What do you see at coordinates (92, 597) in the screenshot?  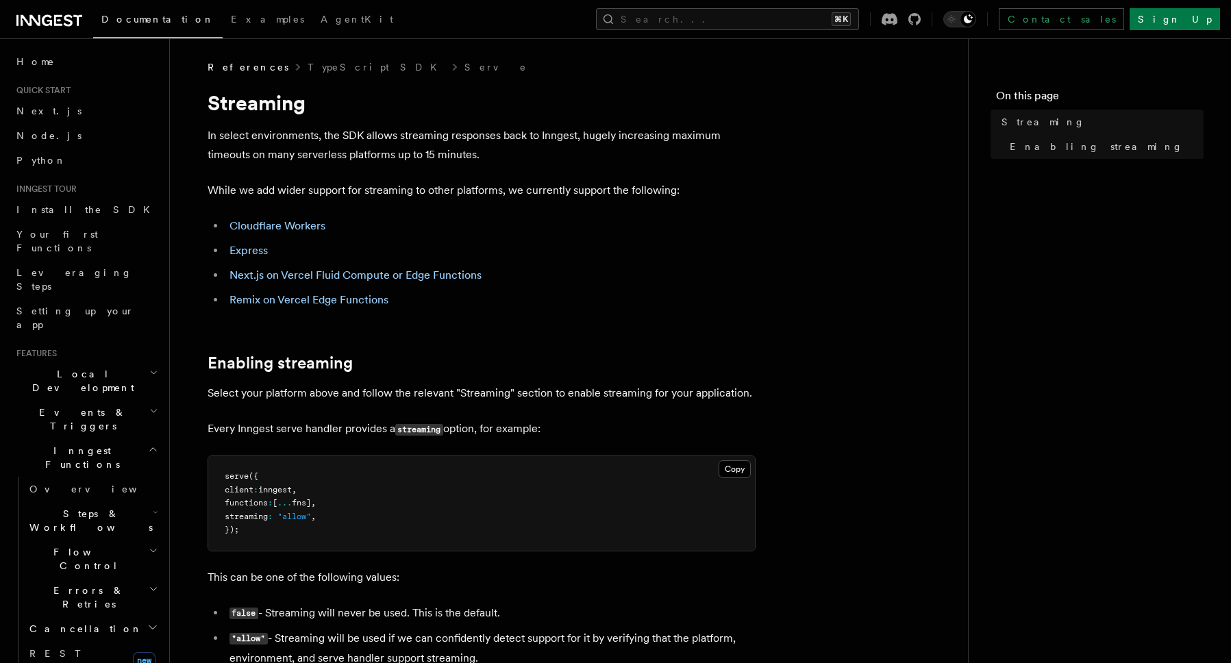 I see `button: Errors & Retries` at bounding box center [92, 597].